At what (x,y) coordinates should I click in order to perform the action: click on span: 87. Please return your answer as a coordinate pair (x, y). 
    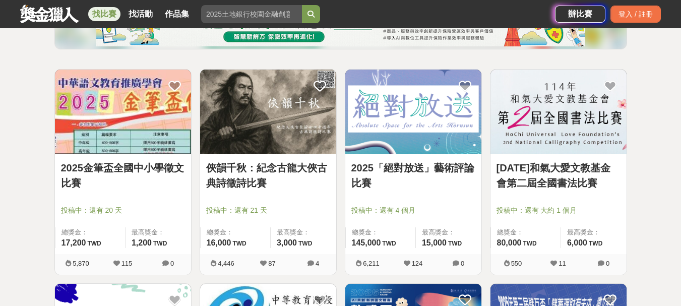
    Looking at the image, I should click on (272, 263).